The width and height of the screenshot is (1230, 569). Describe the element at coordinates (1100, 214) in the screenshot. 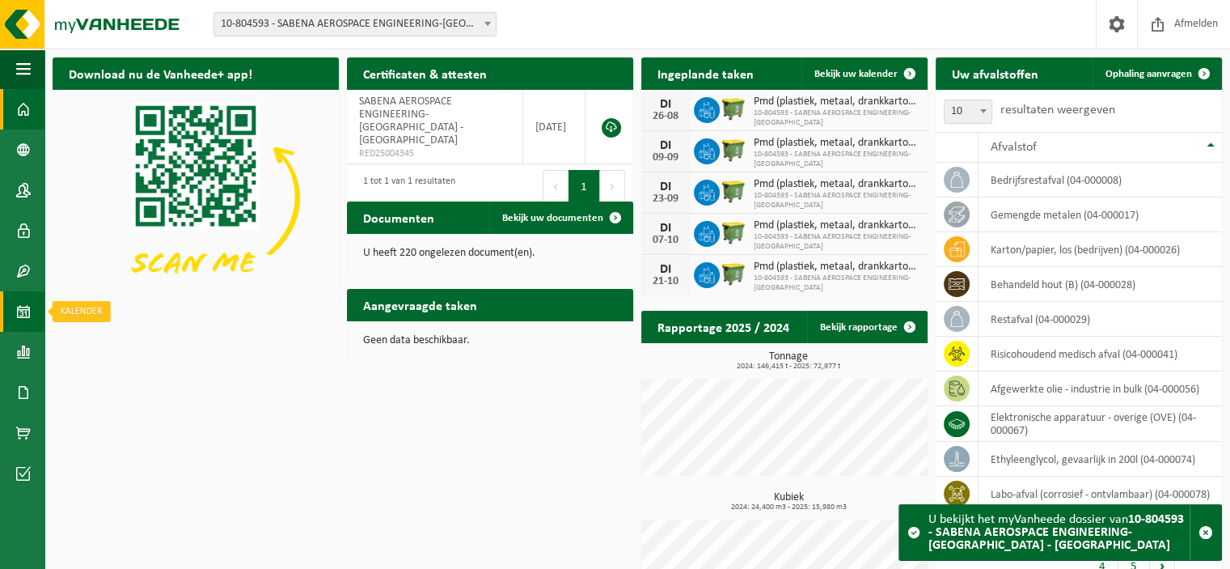

I see `td: gemengde metalen (04-000017)` at that location.